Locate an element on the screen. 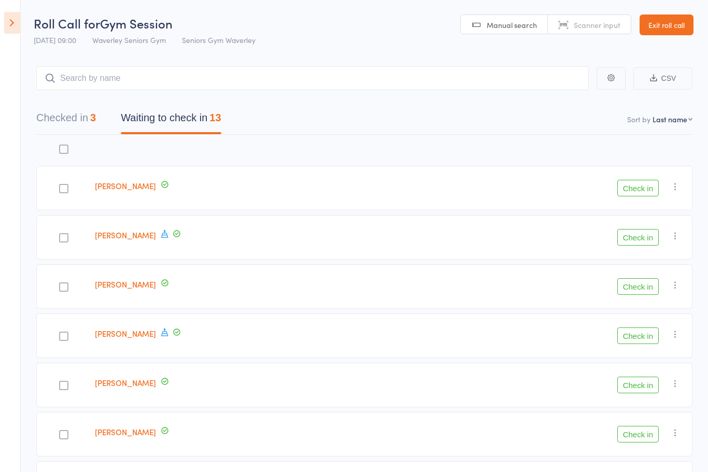  div: 3 is located at coordinates (93, 118).